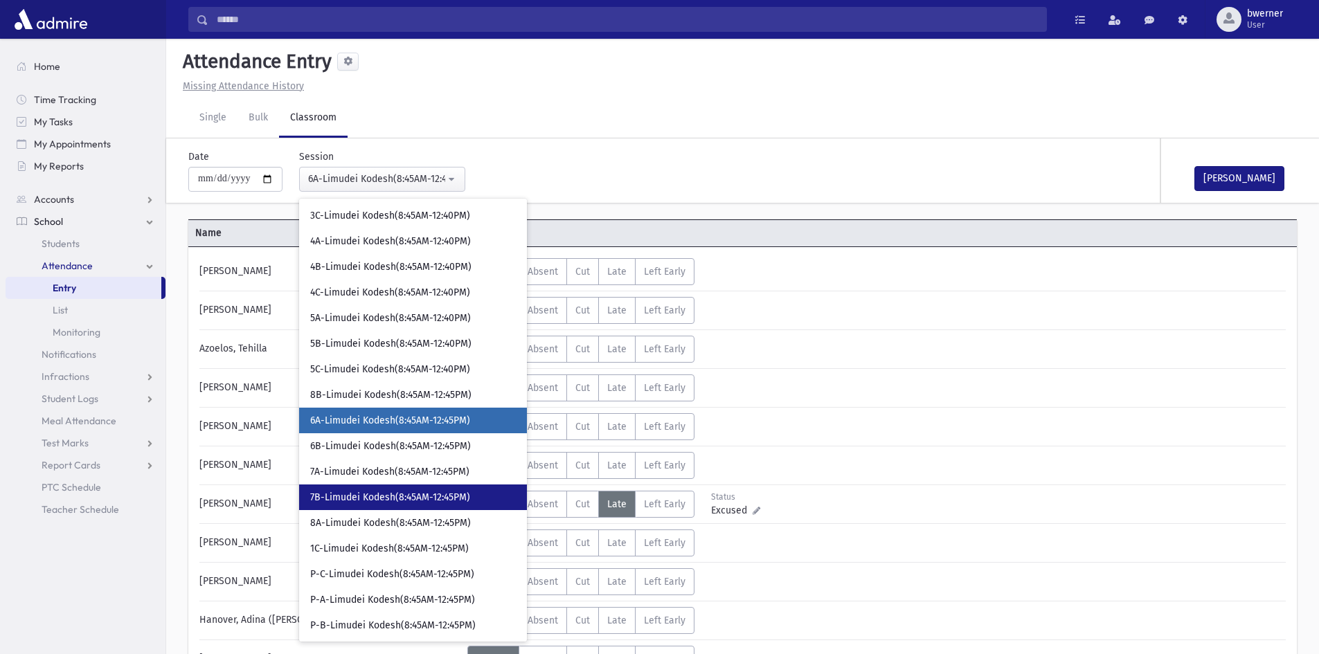  I want to click on a: Infractions, so click(85, 377).